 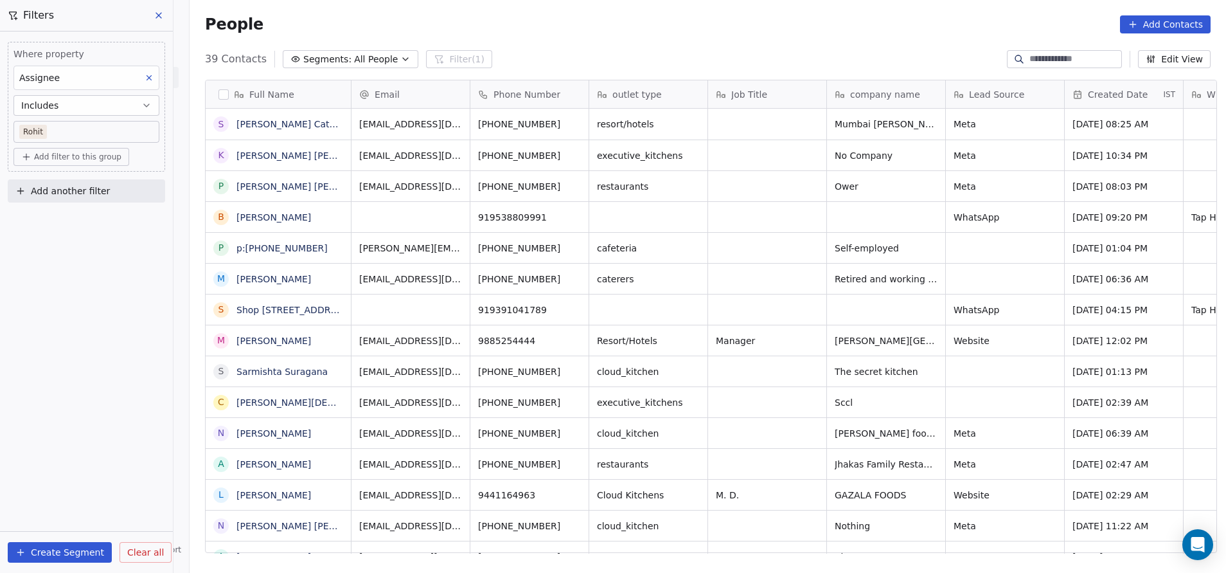 I want to click on span: executive_kitchens, so click(x=649, y=402).